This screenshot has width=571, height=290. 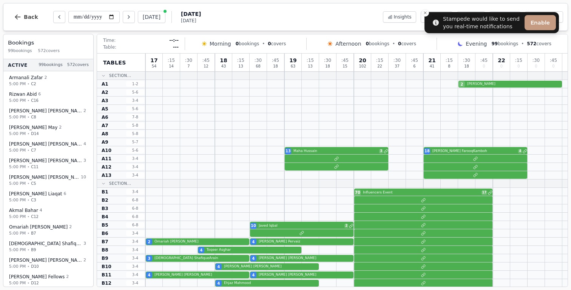 What do you see at coordinates (358, 193) in the screenshot?
I see `span: 70` at bounding box center [358, 193].